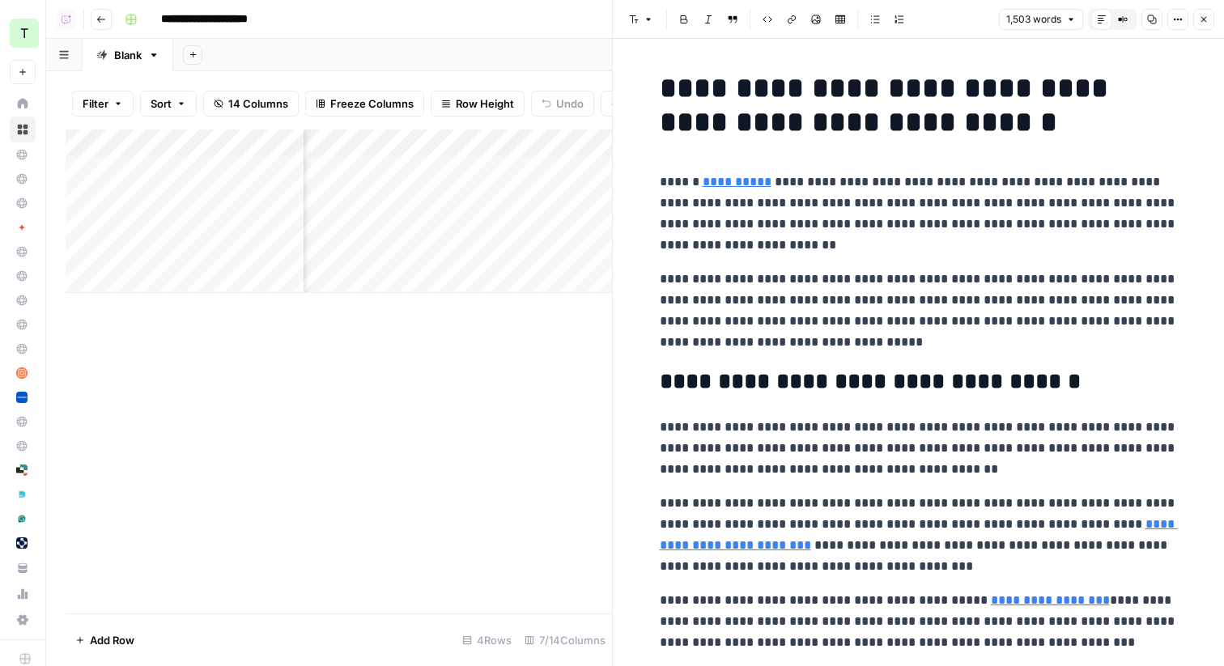 The width and height of the screenshot is (1224, 666). What do you see at coordinates (23, 620) in the screenshot?
I see `a: Settings` at bounding box center [23, 620].